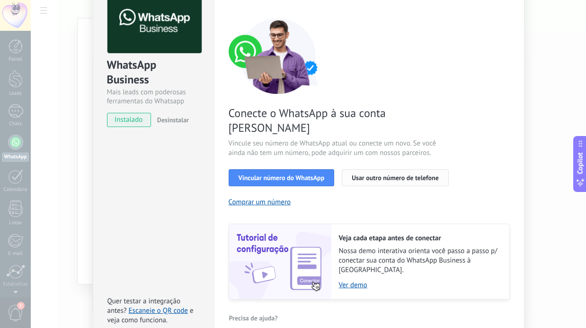 Image resolution: width=586 pixels, height=328 pixels. Describe the element at coordinates (395, 178) in the screenshot. I see `span: Usar outro número de telefone` at that location.